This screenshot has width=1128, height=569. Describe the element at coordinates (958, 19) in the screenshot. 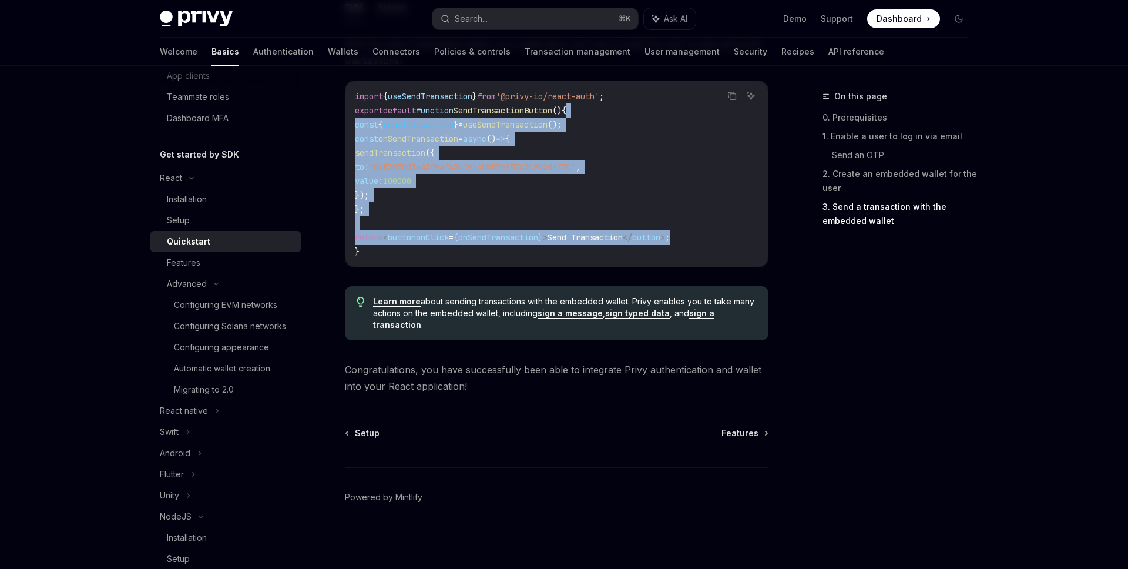

I see `button: Toggle dark mode` at that location.